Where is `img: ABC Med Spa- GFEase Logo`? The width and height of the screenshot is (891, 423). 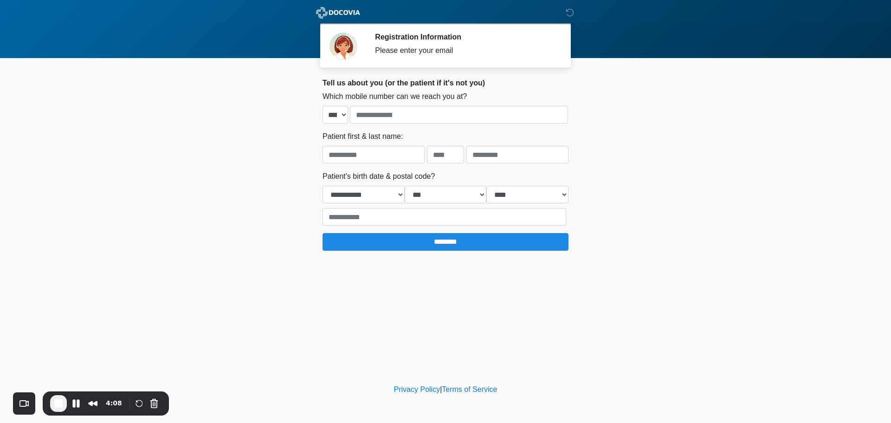 img: ABC Med Spa- GFEase Logo is located at coordinates (338, 13).